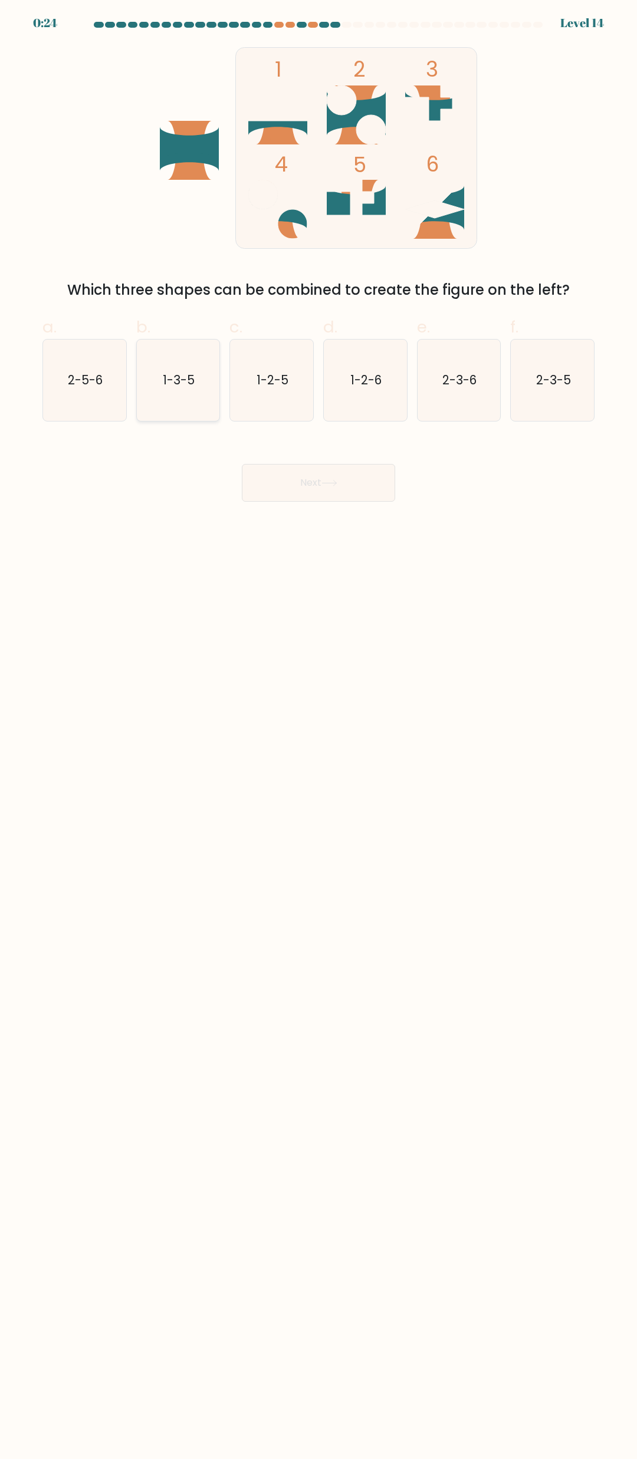 Image resolution: width=637 pixels, height=1459 pixels. I want to click on span: c., so click(236, 327).